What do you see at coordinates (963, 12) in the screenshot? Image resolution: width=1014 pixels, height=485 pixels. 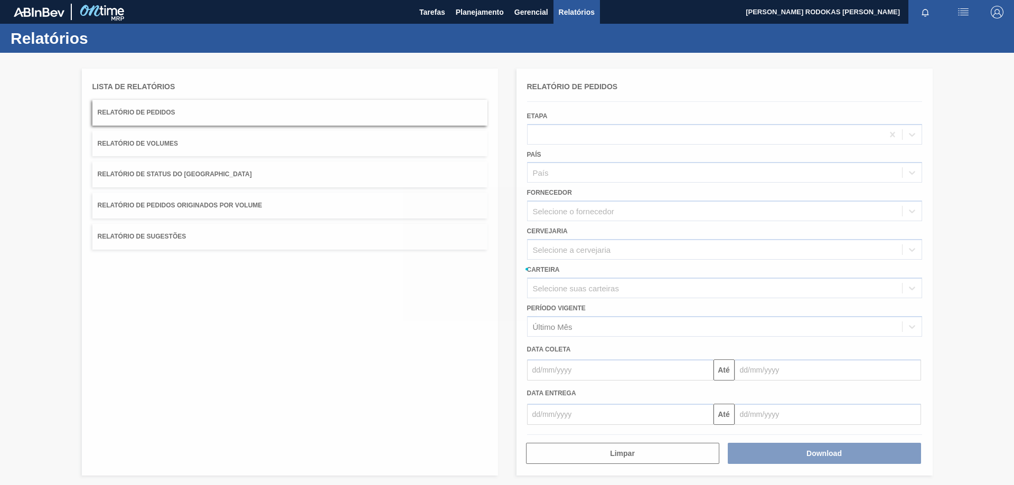 I see `img: userActions` at bounding box center [963, 12].